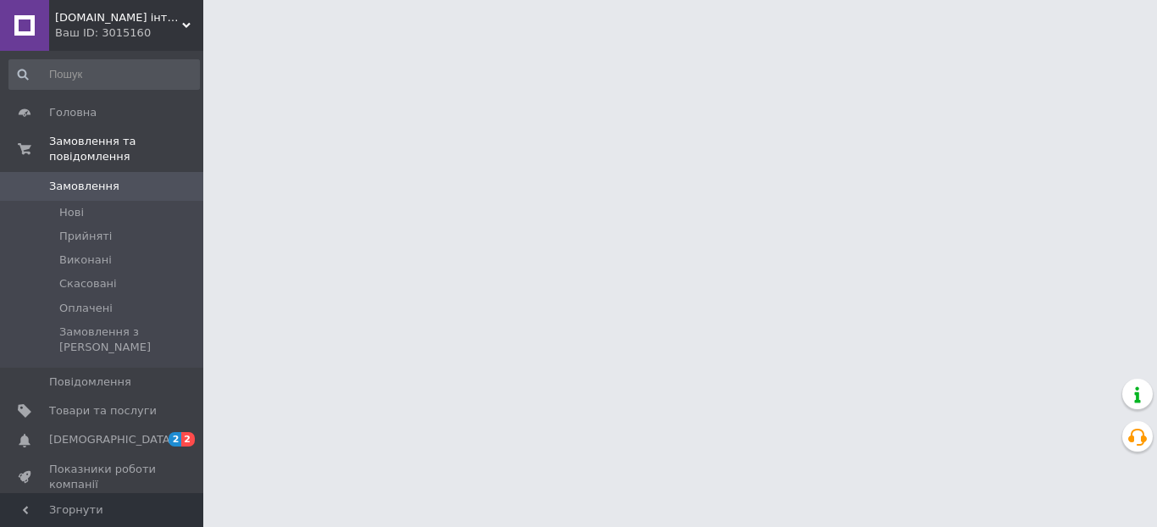  Describe the element at coordinates (103, 411) in the screenshot. I see `span: Товари та послуги` at that location.